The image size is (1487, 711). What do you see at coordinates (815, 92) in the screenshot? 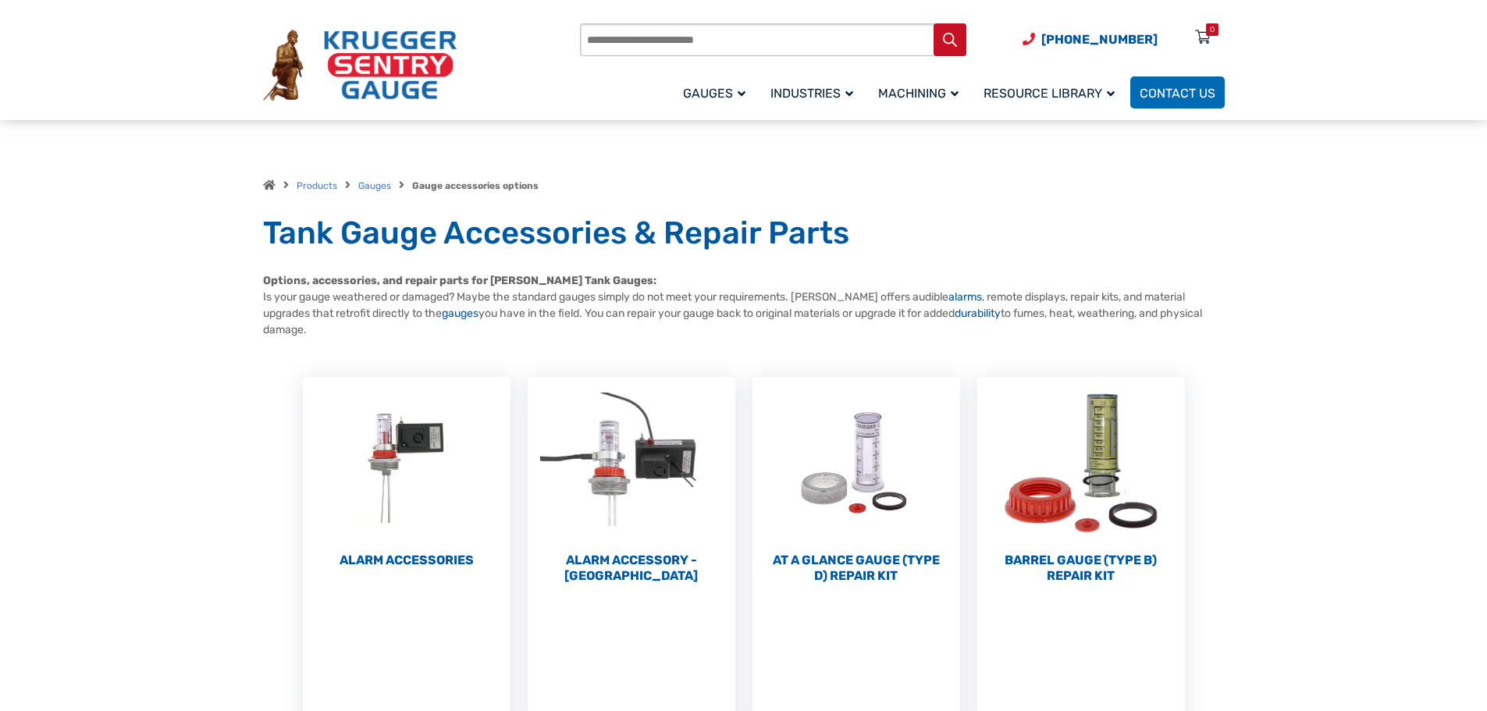
I see `a: Industries` at bounding box center [815, 92].